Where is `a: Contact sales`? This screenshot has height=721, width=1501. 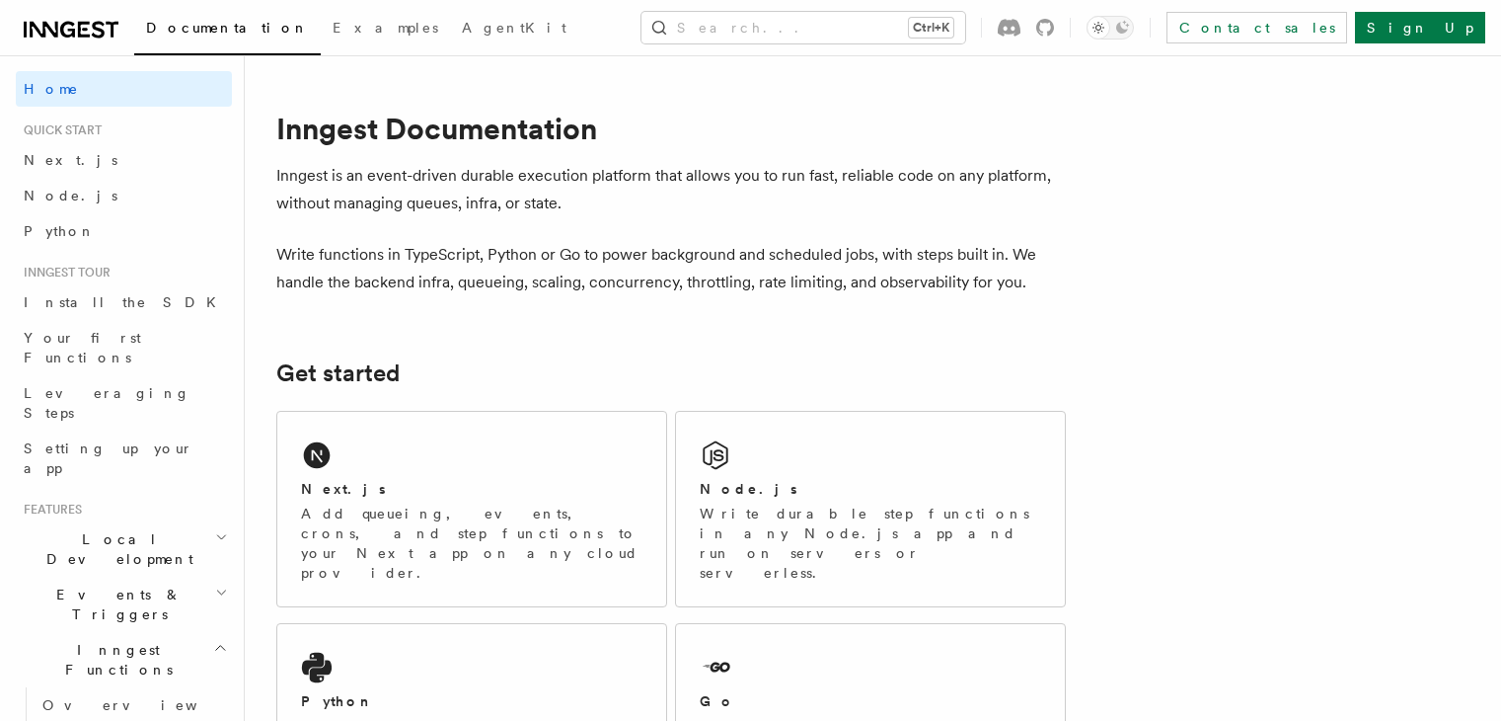
a: Contact sales is located at coordinates (1257, 28).